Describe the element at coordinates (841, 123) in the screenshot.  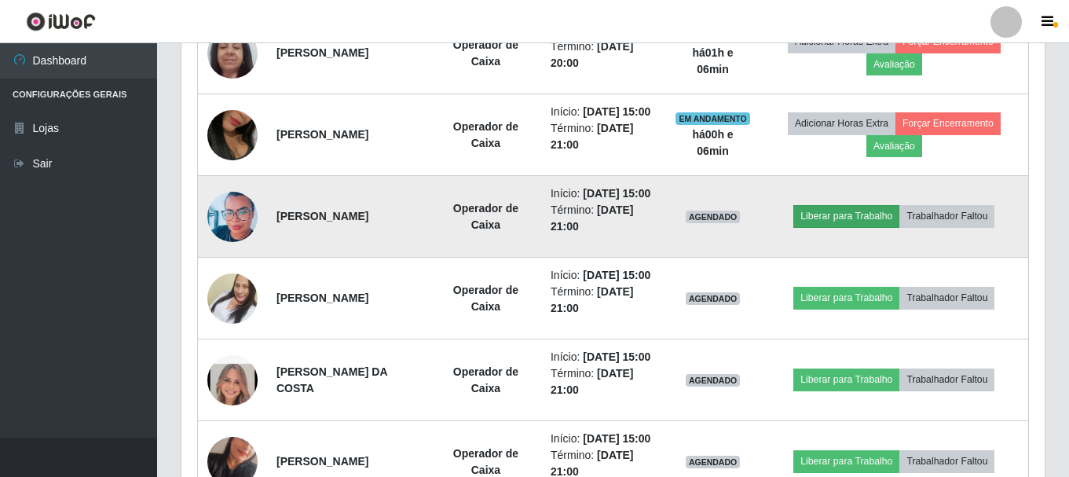
I see `button: Adicionar Horas Extra` at that location.